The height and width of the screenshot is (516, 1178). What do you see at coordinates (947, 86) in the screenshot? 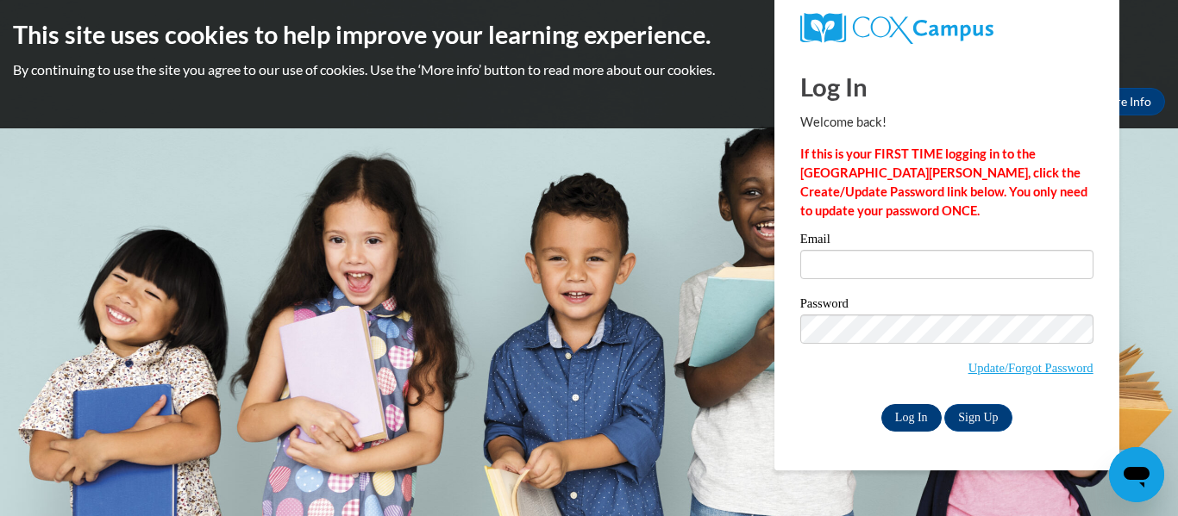
I see `h1: Log In` at bounding box center [947, 86].